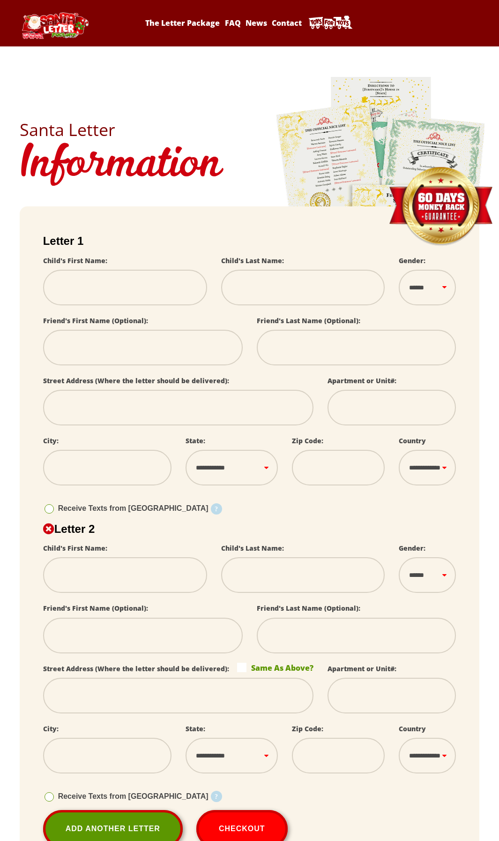  Describe the element at coordinates (250, 241) in the screenshot. I see `h2: Letter 1` at that location.